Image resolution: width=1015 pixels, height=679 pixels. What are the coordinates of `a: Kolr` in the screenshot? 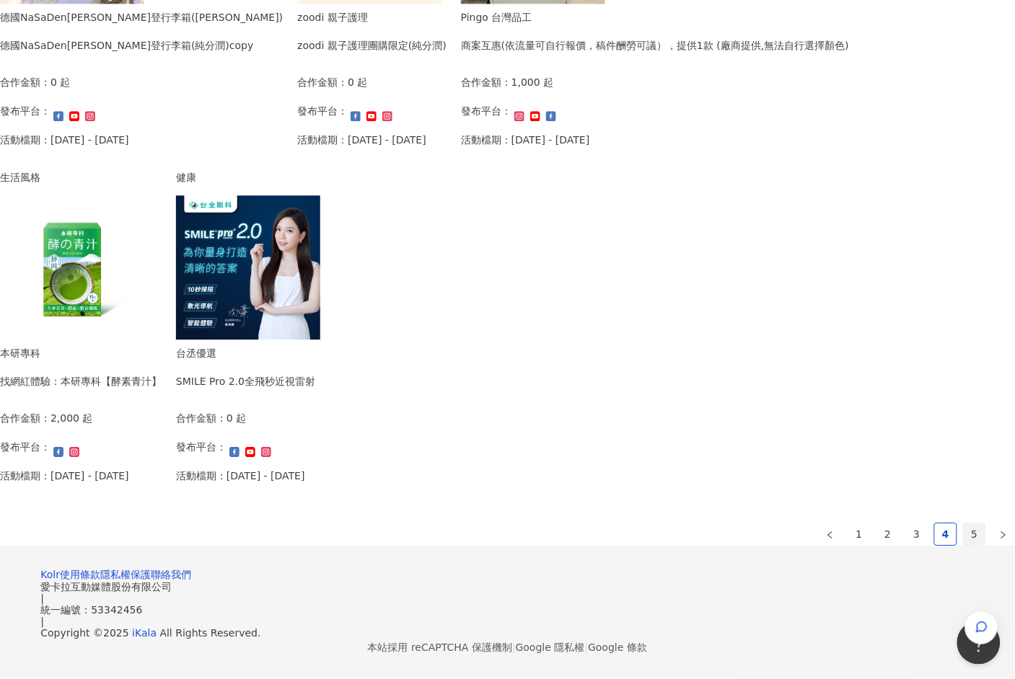 It's located at (50, 575).